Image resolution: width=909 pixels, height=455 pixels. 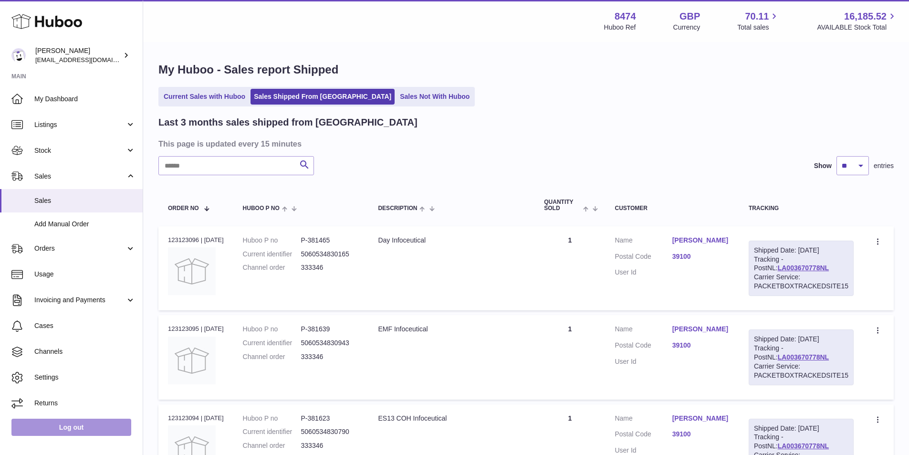 What do you see at coordinates (451, 418) in the screenshot?
I see `div: ES13 COH Infoceutical` at bounding box center [451, 418].